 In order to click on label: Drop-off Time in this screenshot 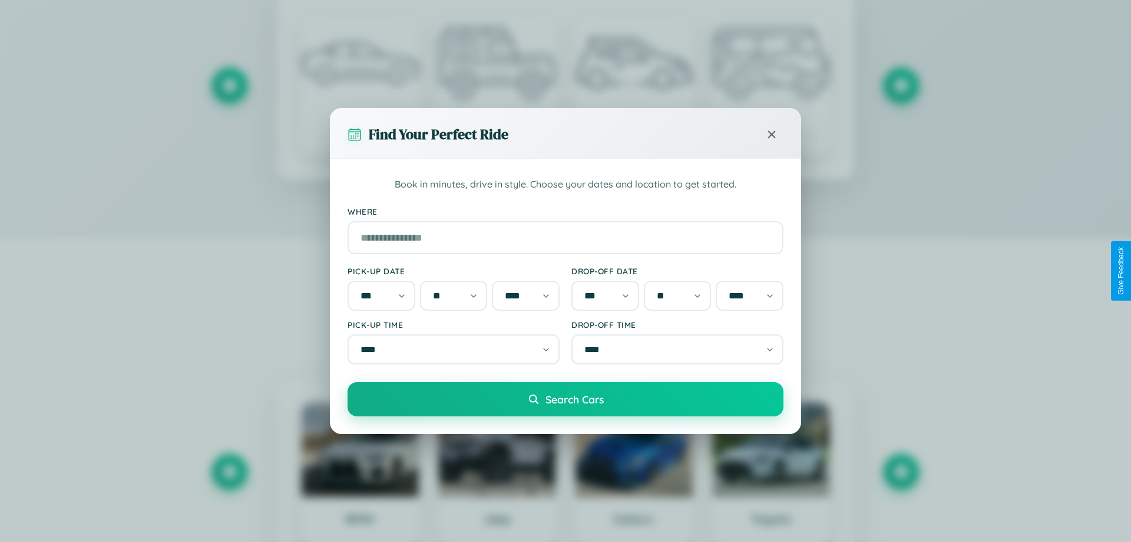, I will do `click(678, 324)`.